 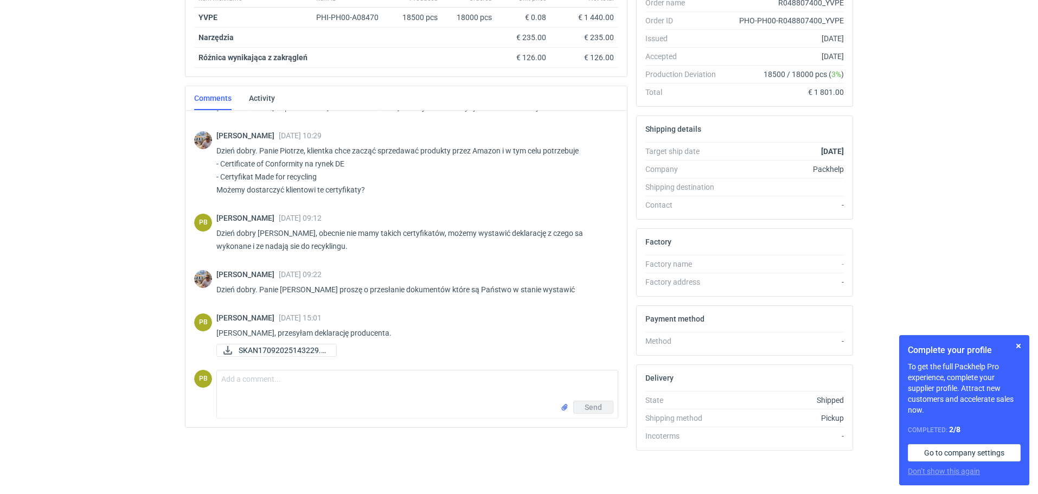 I want to click on span: 3%, so click(x=836, y=74).